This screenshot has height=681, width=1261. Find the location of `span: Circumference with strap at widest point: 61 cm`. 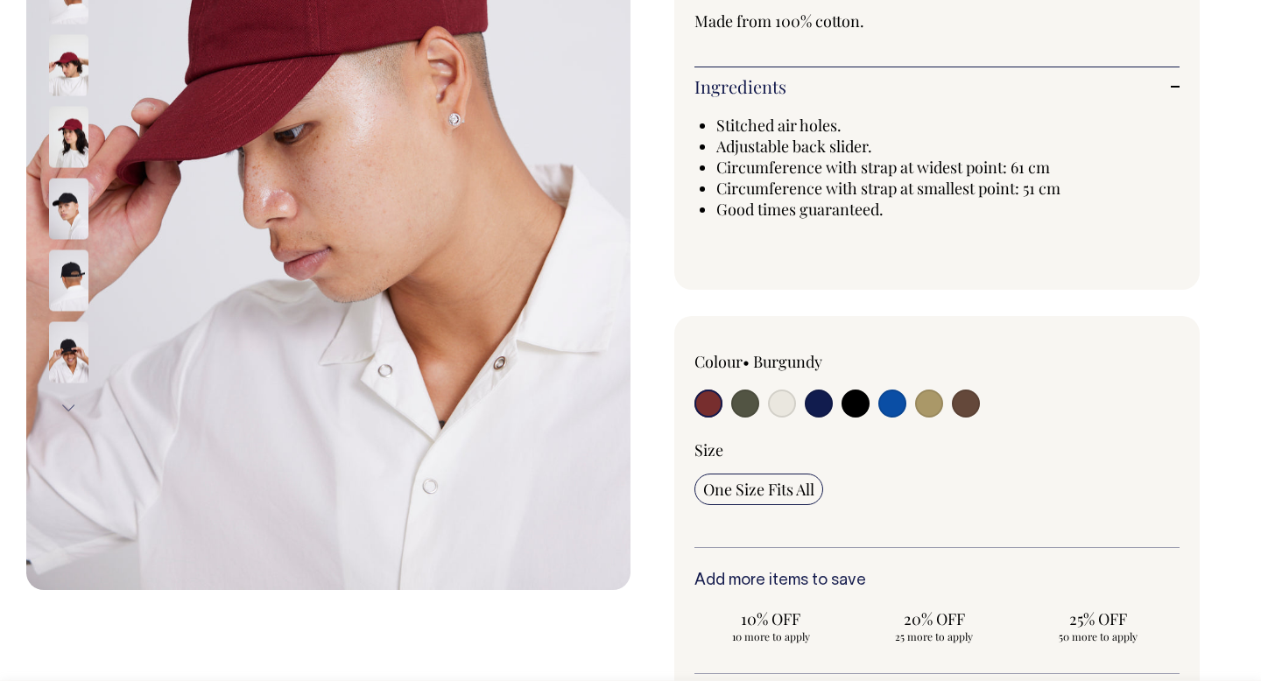

span: Circumference with strap at widest point: 61 cm is located at coordinates (882, 167).